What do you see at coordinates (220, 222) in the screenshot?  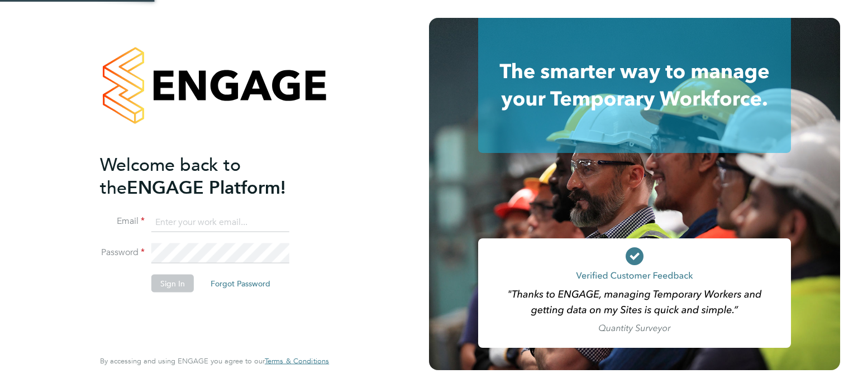 I see `input: Enter your work email...` at bounding box center [220, 222].